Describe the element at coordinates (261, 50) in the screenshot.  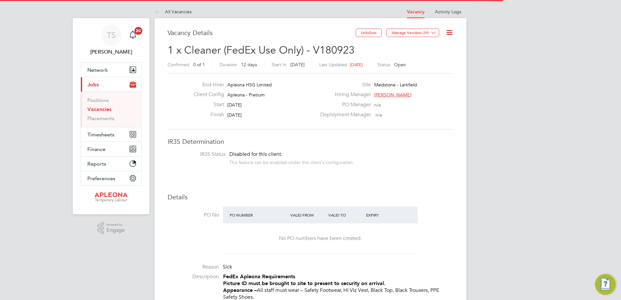
I see `span: 1 x Cleaner (FedEx Use Only) - V180923` at that location.